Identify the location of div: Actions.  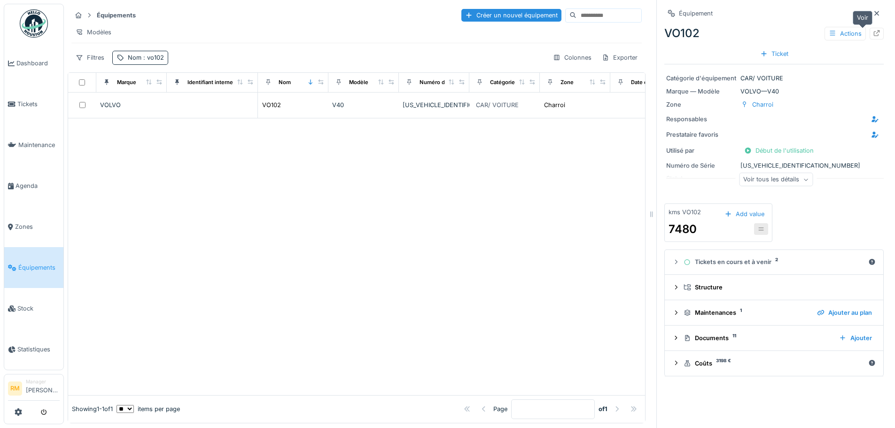
(845, 33).